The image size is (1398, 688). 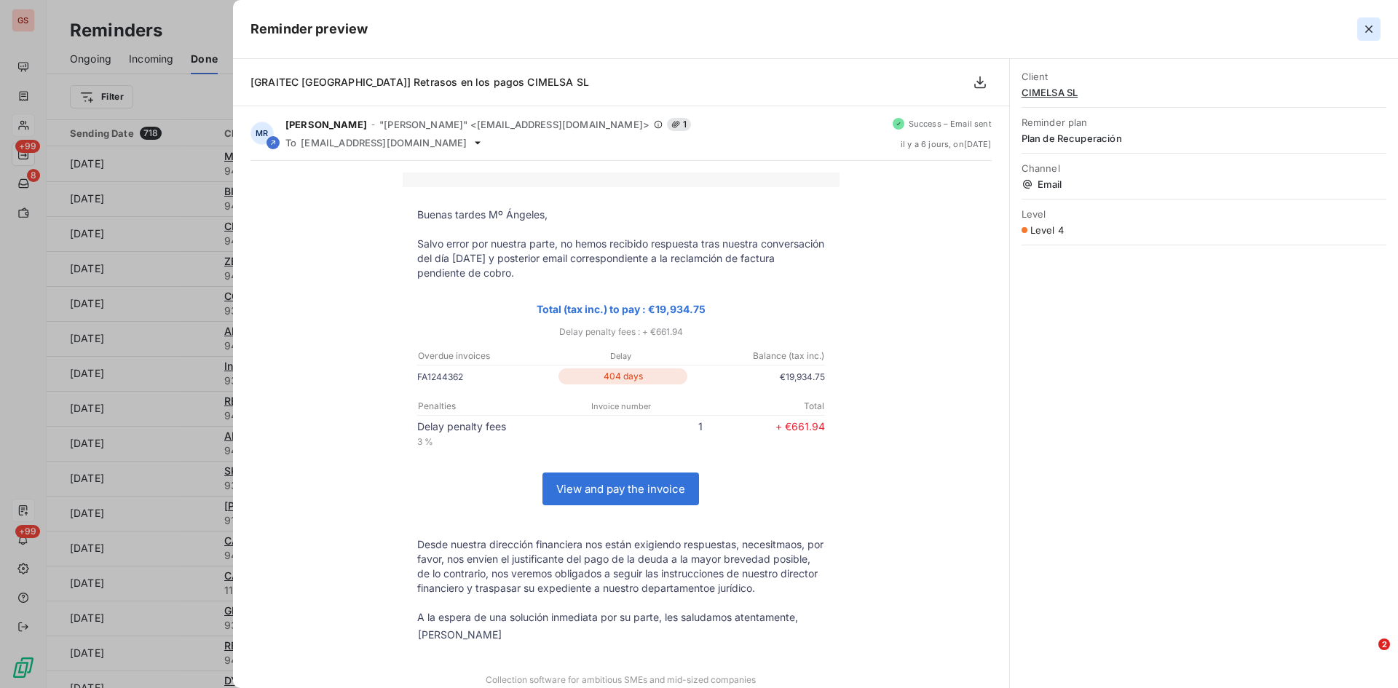 What do you see at coordinates (262, 133) in the screenshot?
I see `div: MR` at bounding box center [262, 133].